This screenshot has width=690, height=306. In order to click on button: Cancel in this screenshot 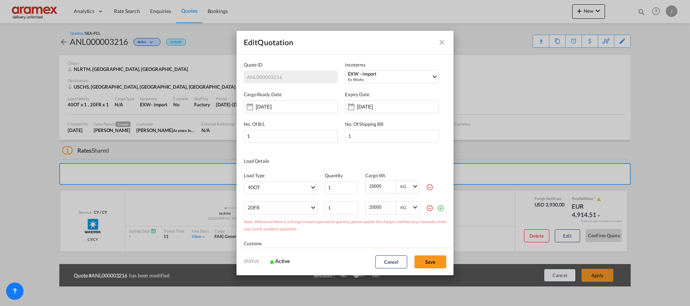, I will do `click(392, 262)`.